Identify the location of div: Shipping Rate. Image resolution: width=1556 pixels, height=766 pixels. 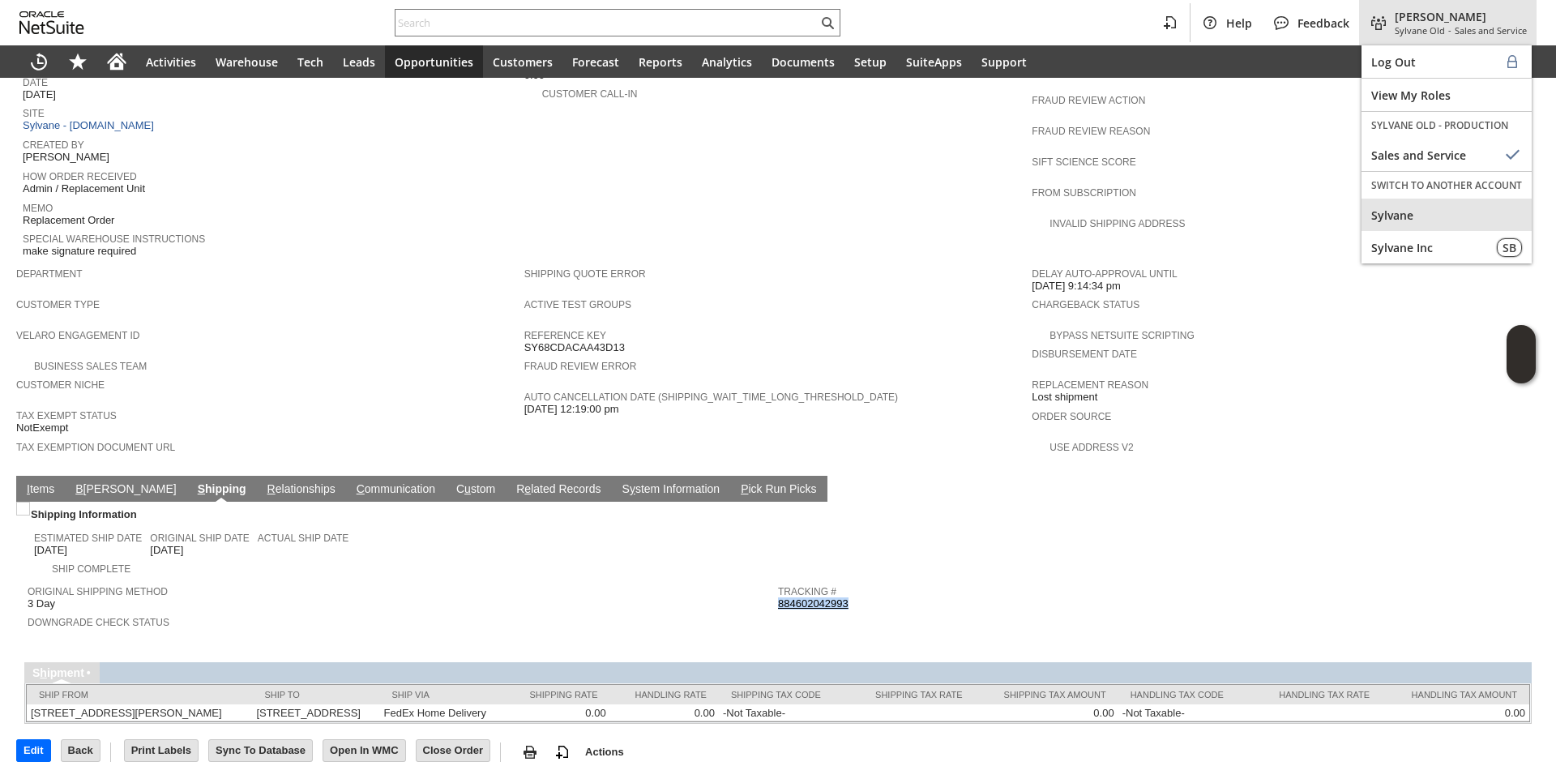
(557, 694).